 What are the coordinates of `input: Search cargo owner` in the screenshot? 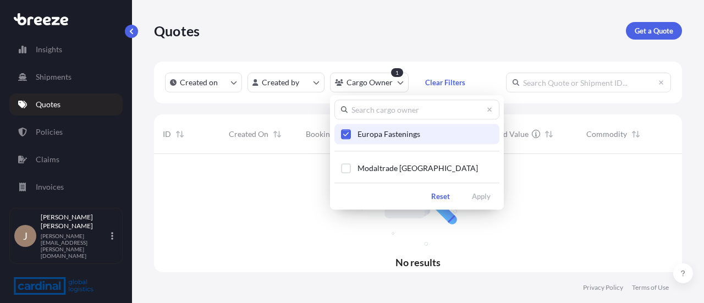 It's located at (417, 109).